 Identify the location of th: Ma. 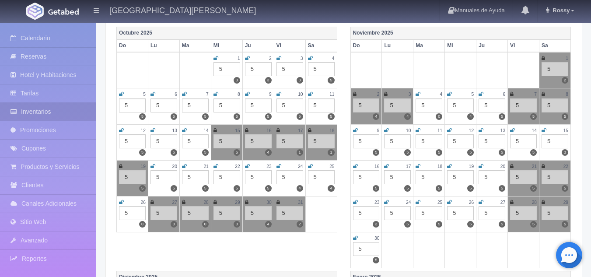
(195, 45).